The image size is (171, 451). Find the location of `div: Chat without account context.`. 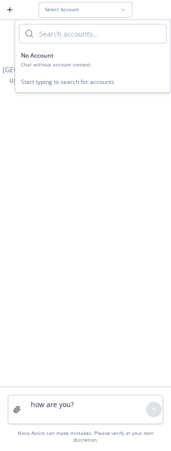

div: Chat without account context. is located at coordinates (93, 64).